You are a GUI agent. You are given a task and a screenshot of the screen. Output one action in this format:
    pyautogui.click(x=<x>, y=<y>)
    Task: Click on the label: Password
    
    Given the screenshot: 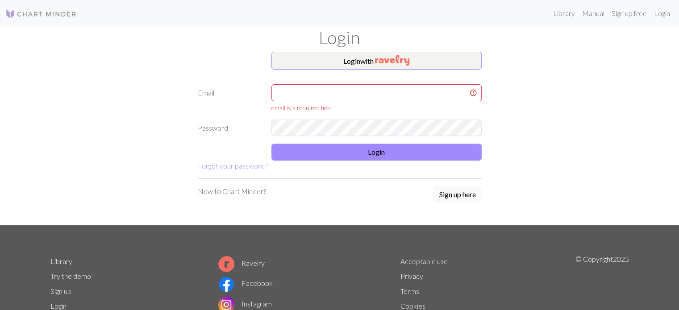 What is the action you would take?
    pyautogui.click(x=229, y=128)
    